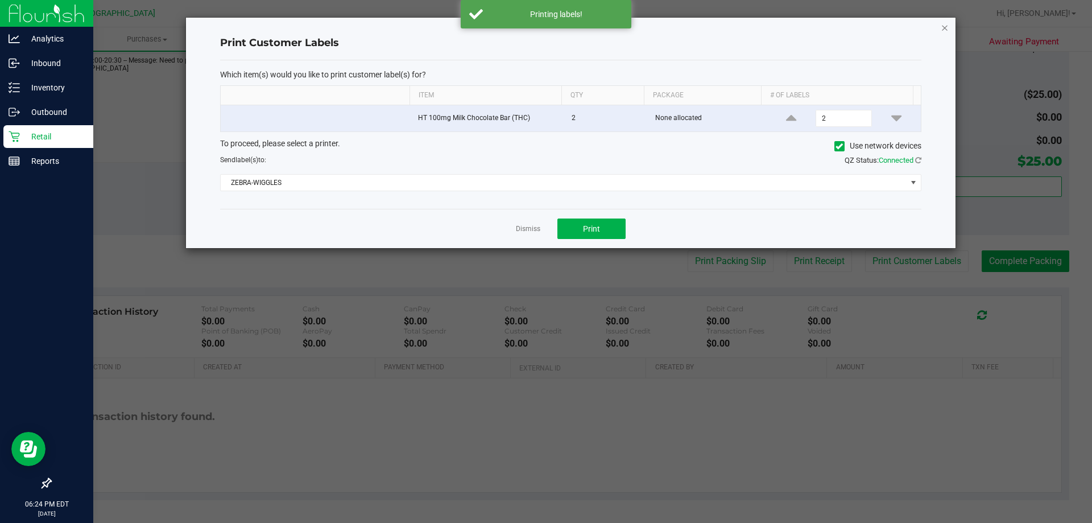  Describe the element at coordinates (47, 504) in the screenshot. I see `p: 06:24 PM EDT` at that location.